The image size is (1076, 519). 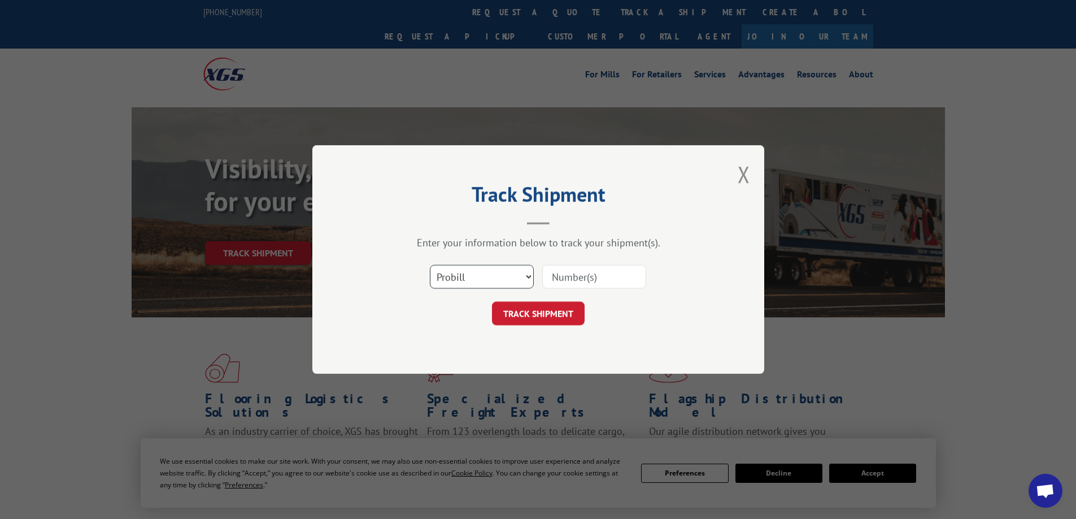 I want to click on h2: Track Shipment, so click(x=538, y=197).